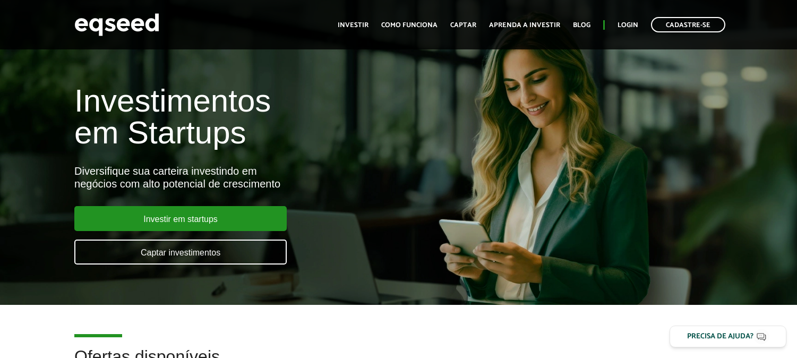 The image size is (797, 358). What do you see at coordinates (581, 25) in the screenshot?
I see `a: Blog` at bounding box center [581, 25].